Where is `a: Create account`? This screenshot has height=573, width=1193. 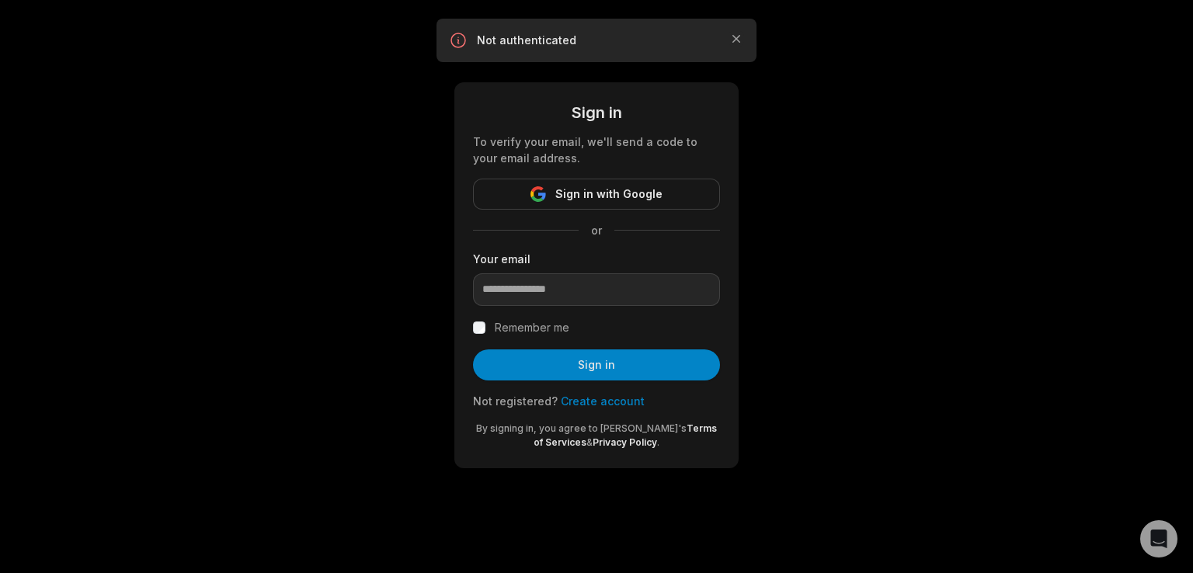 a: Create account is located at coordinates (603, 401).